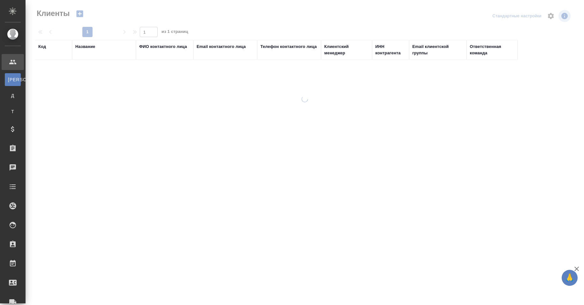  Describe the element at coordinates (347, 50) in the screenshot. I see `div: Клиентский менеджер` at that location.